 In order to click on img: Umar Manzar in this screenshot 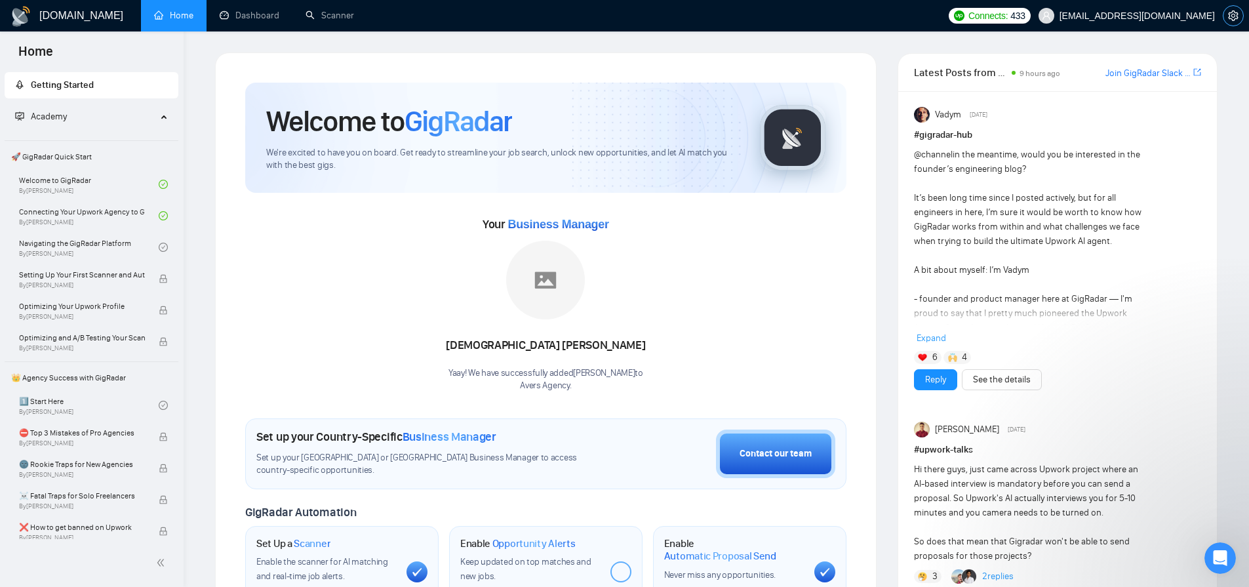, I will do `click(922, 429)`.